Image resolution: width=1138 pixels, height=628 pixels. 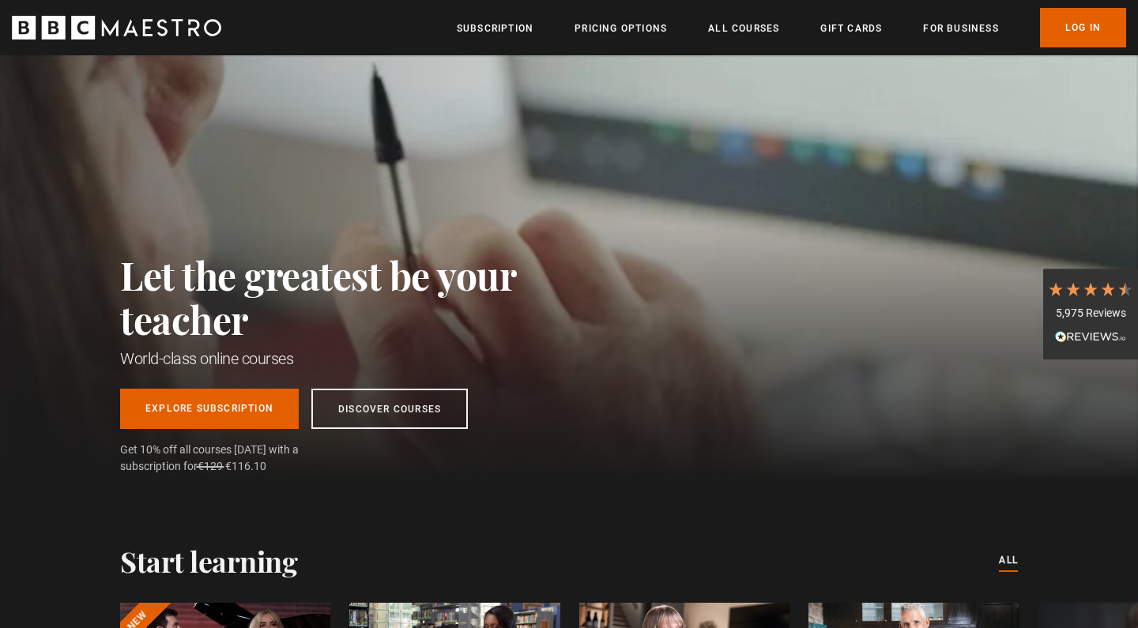 What do you see at coordinates (960, 28) in the screenshot?
I see `a: For business` at bounding box center [960, 28].